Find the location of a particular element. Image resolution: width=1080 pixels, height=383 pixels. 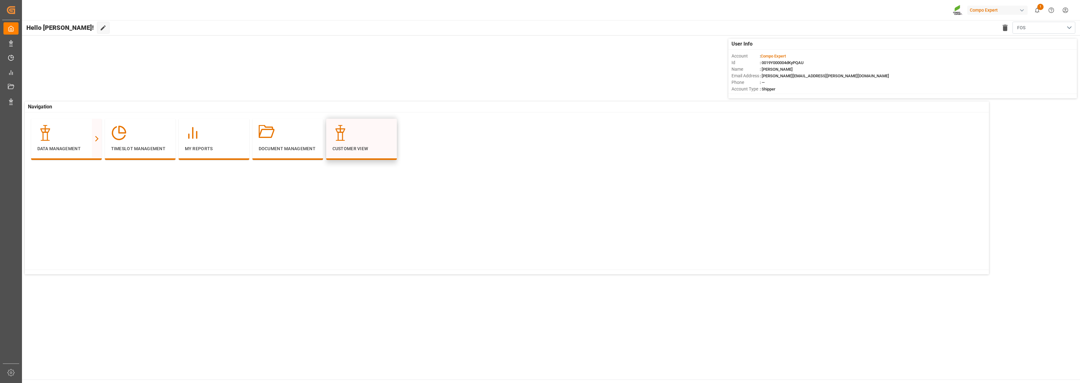

span: Name is located at coordinates (746, 69).